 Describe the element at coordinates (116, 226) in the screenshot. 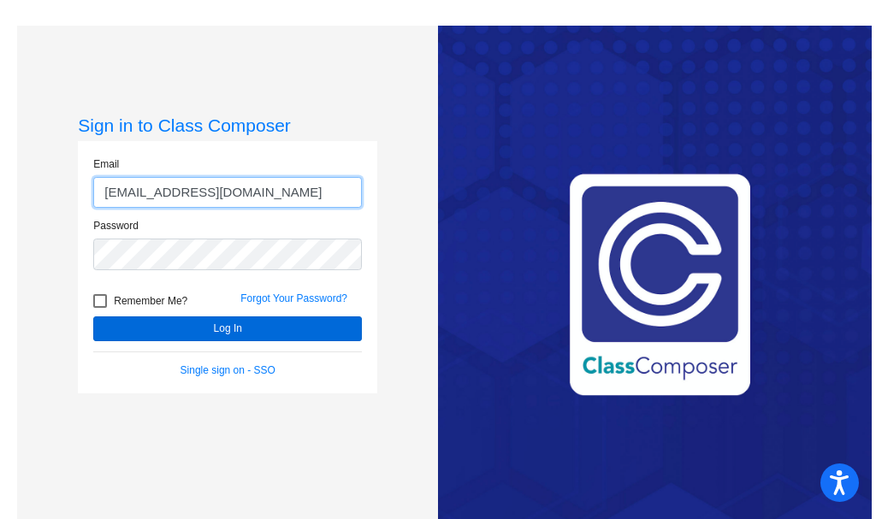

I see `label: Password` at that location.